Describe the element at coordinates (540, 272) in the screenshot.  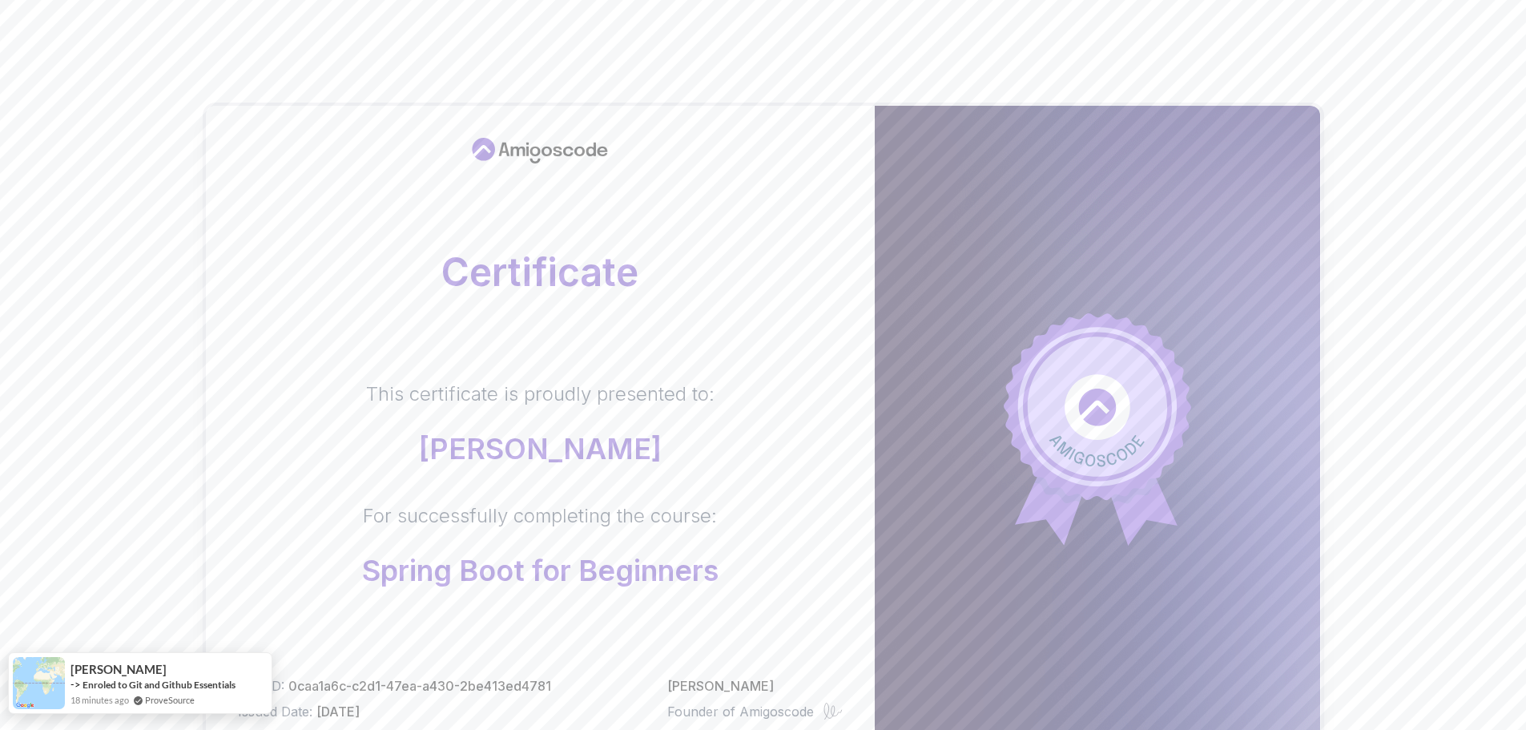
I see `h2: Certificate` at that location.